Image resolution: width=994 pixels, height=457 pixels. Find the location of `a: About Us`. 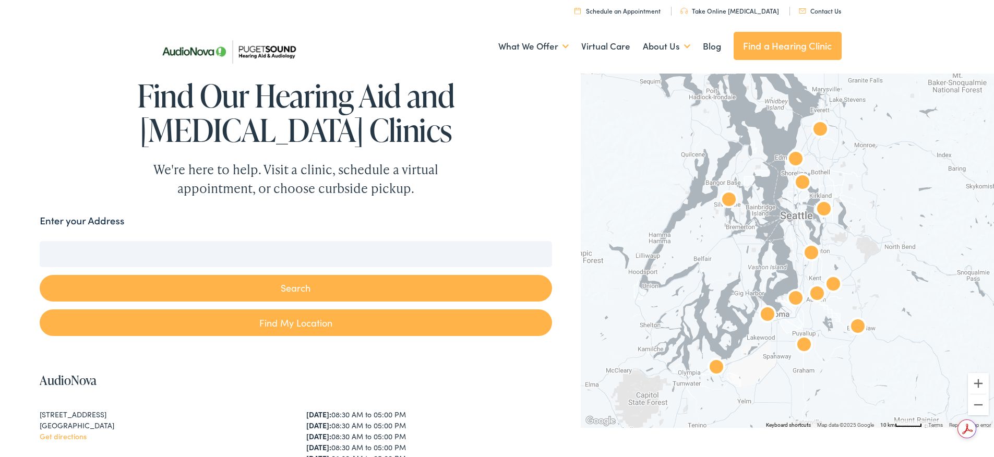

a: About Us is located at coordinates (666, 46).